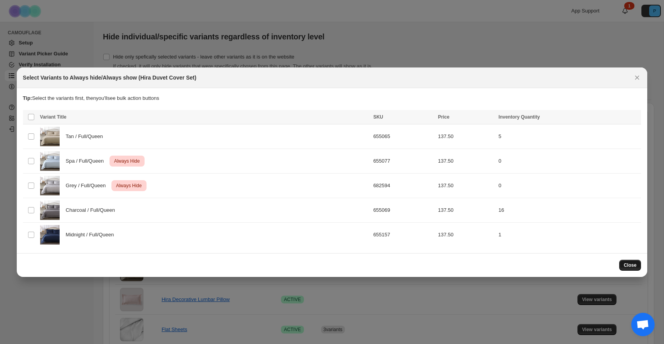 This screenshot has height=344, width=664. I want to click on span: Variant Title, so click(53, 117).